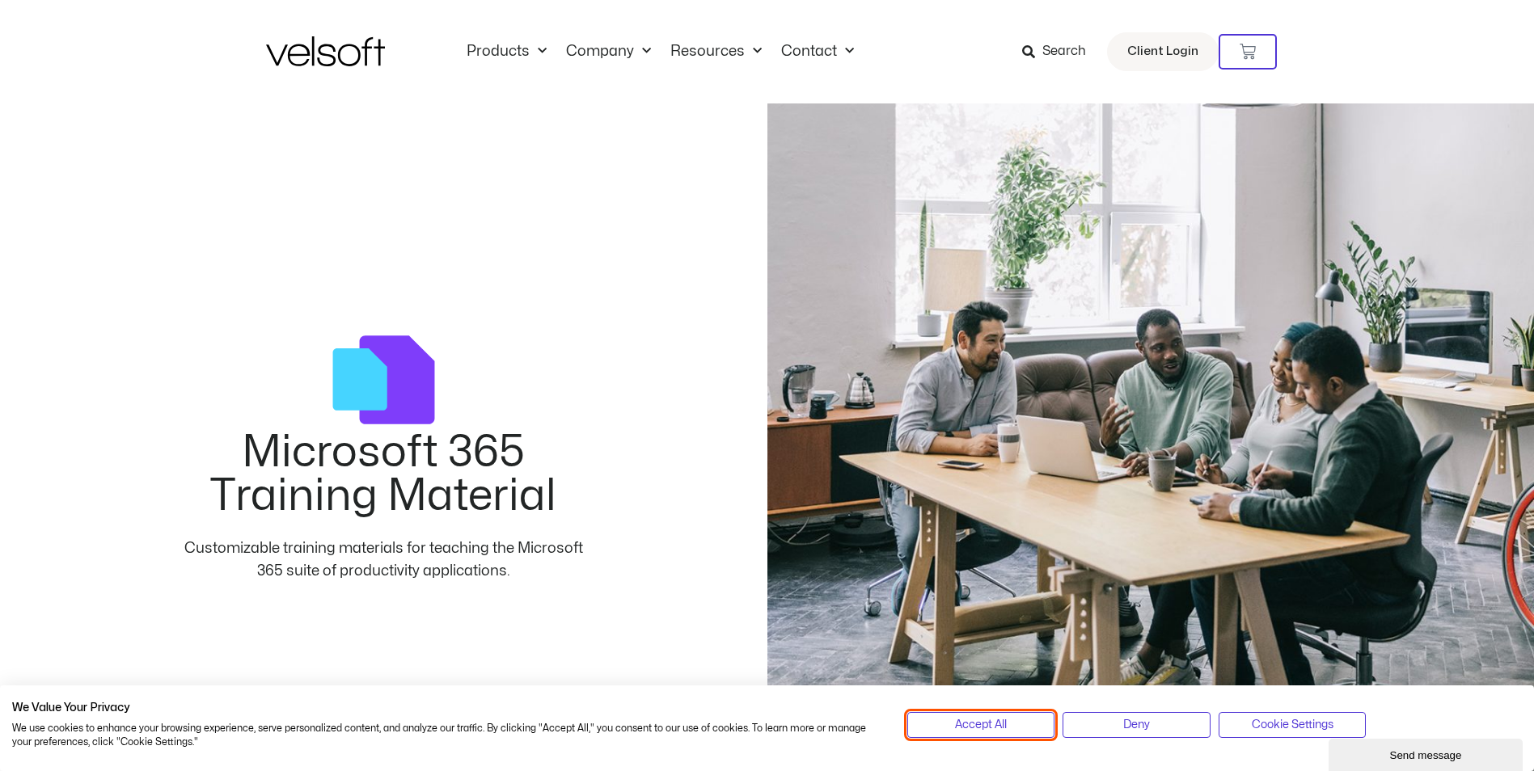 The height and width of the screenshot is (771, 1534). What do you see at coordinates (1292, 725) in the screenshot?
I see `span: Cookie Settings` at bounding box center [1292, 725].